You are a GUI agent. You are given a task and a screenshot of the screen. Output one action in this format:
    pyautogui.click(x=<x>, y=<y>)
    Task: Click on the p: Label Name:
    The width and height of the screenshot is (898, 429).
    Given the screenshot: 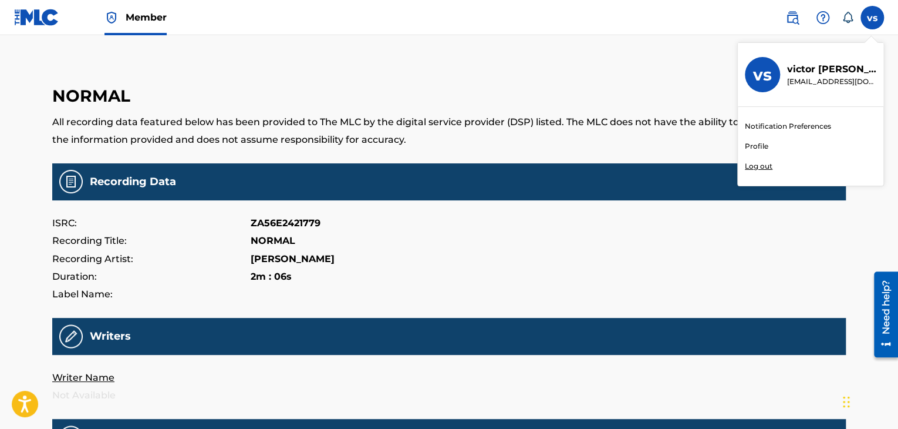 What is the action you would take?
    pyautogui.click(x=151, y=294)
    